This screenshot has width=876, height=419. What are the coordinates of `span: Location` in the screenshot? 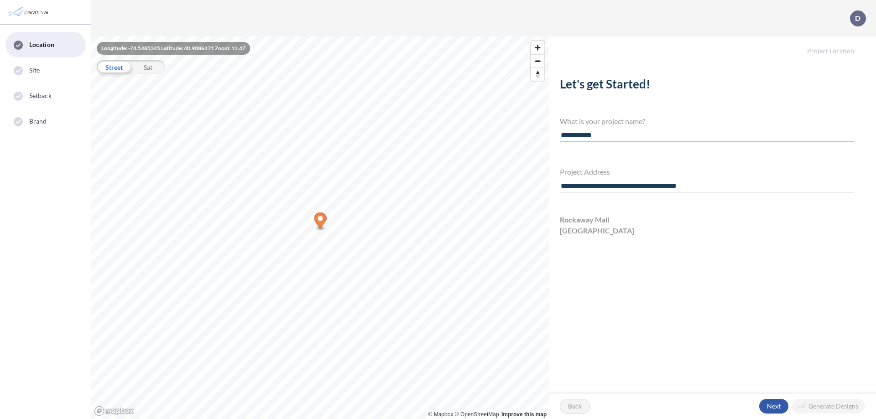 It's located at (42, 45).